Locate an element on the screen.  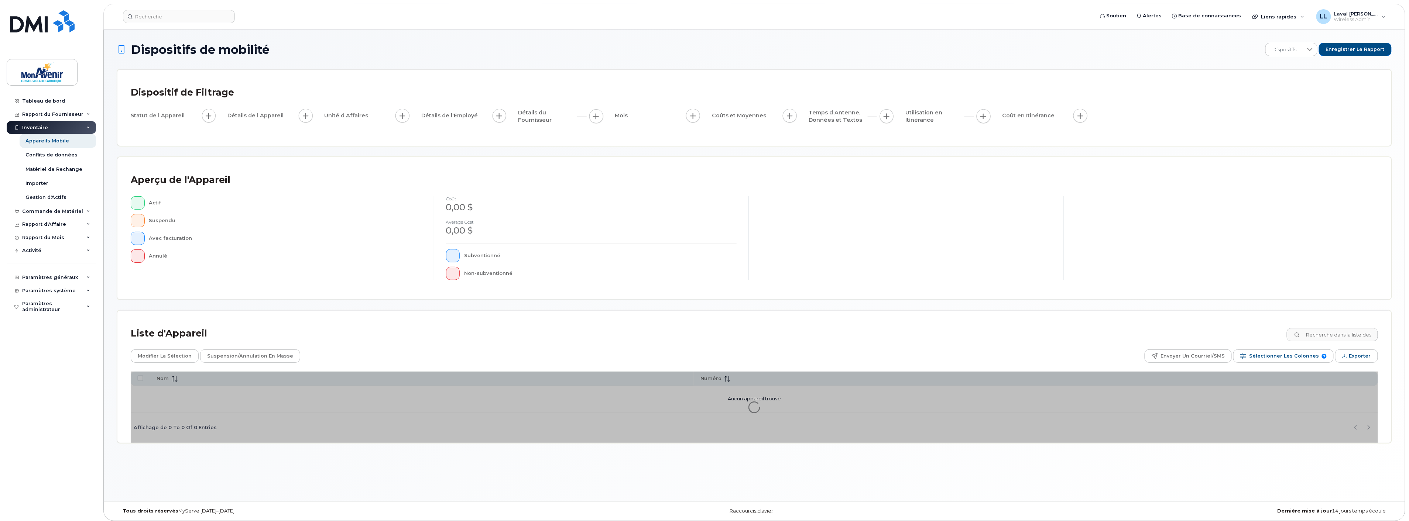
span: Modifier la sélection is located at coordinates (165, 356).